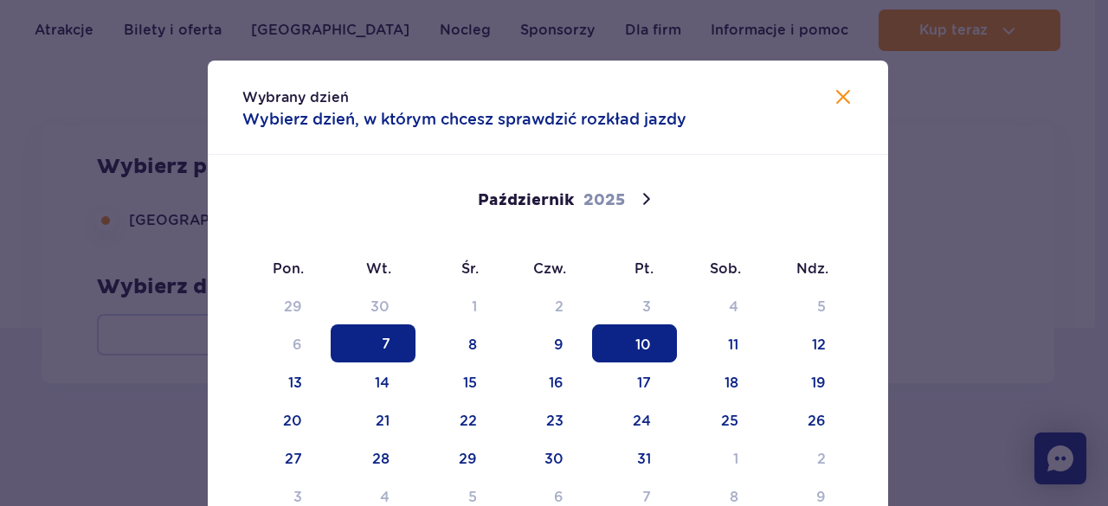 The height and width of the screenshot is (506, 1108). Describe the element at coordinates (286, 458) in the screenshot. I see `span: Październik 27, 2025` at that location.